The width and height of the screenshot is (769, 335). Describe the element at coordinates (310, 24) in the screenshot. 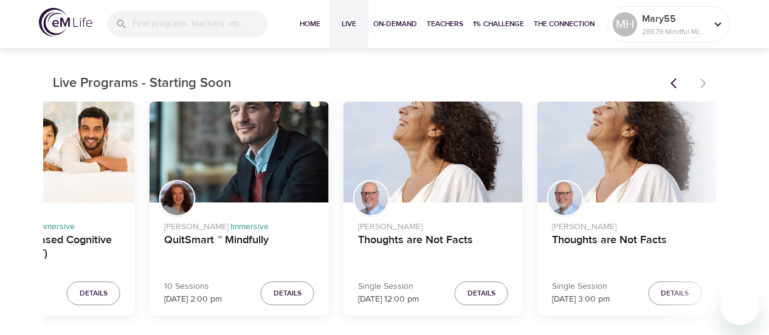

I see `span: Home` at that location.